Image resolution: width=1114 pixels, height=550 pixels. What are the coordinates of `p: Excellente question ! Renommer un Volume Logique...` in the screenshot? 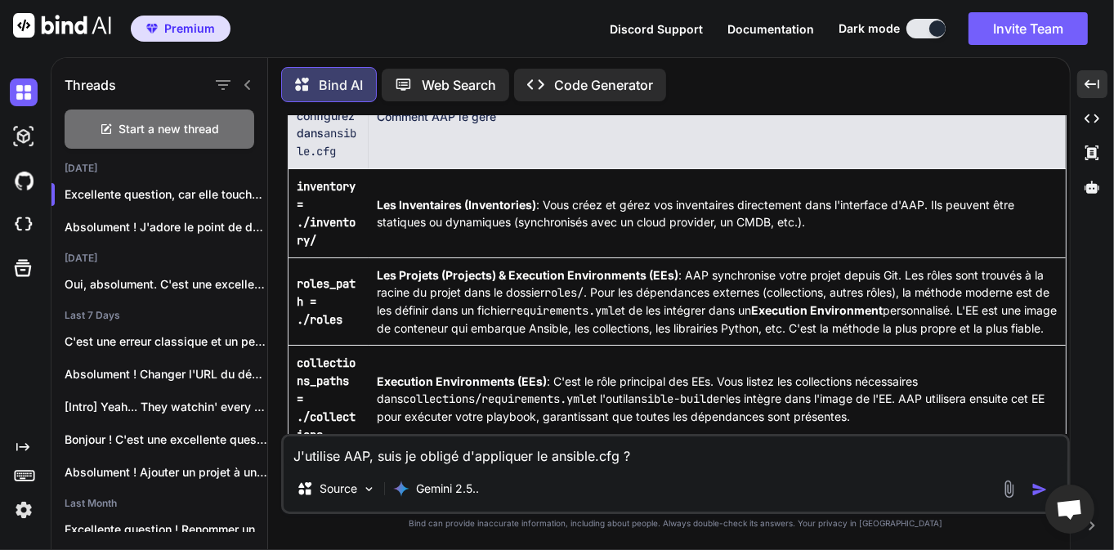 It's located at (166, 530).